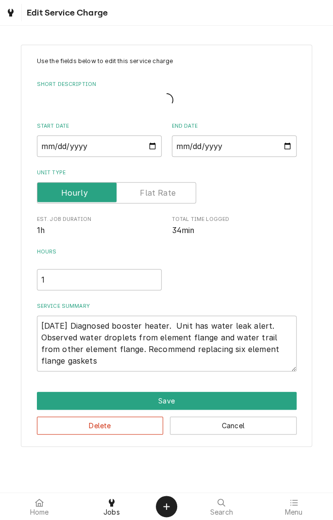 Image resolution: width=333 pixels, height=520 pixels. Describe the element at coordinates (221, 506) in the screenshot. I see `a: Search` at that location.